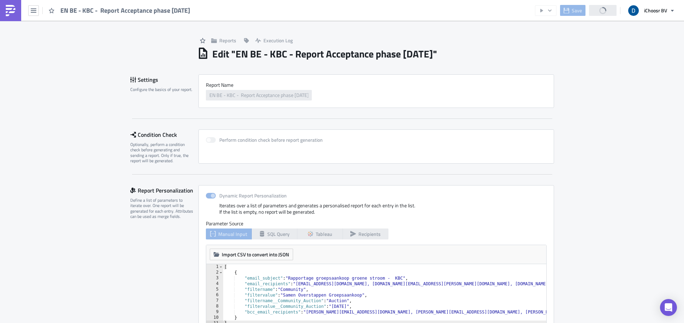 This screenshot has height=323, width=684. Describe the element at coordinates (274, 234) in the screenshot. I see `button: SQL Query` at that location.